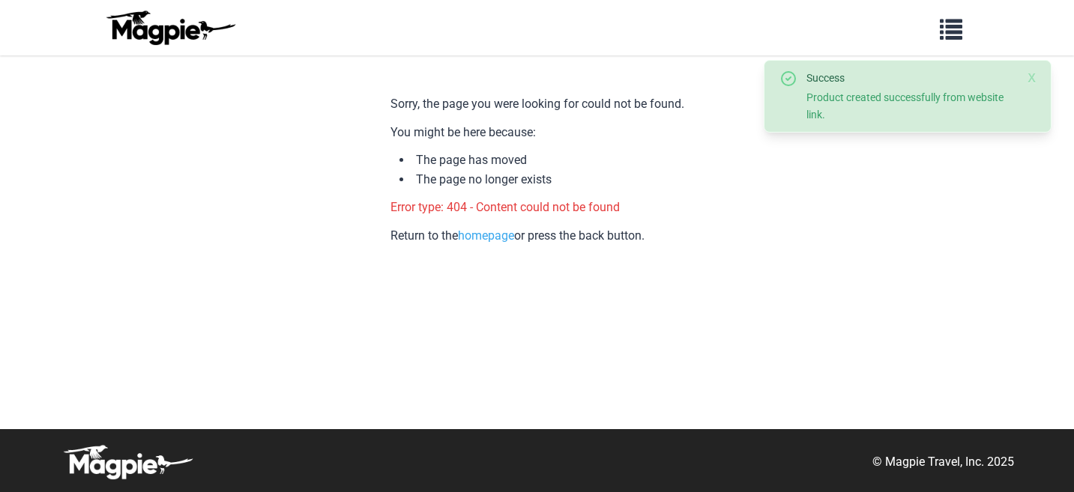  Describe the element at coordinates (170, 28) in the screenshot. I see `img: logo-ab69f6fb50320c5b225c76a69d11143b.png` at that location.